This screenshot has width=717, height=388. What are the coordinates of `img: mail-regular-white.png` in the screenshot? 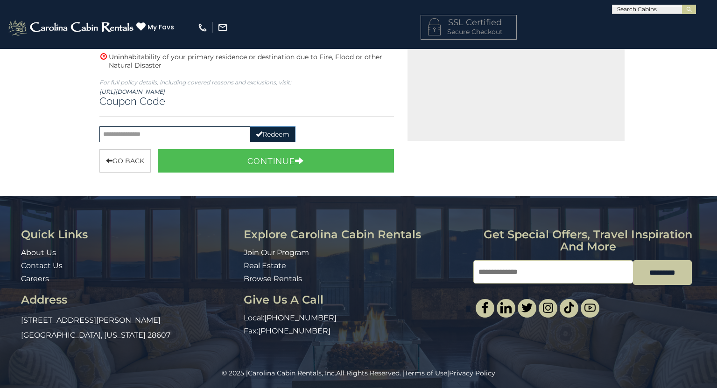 It's located at (223, 28).